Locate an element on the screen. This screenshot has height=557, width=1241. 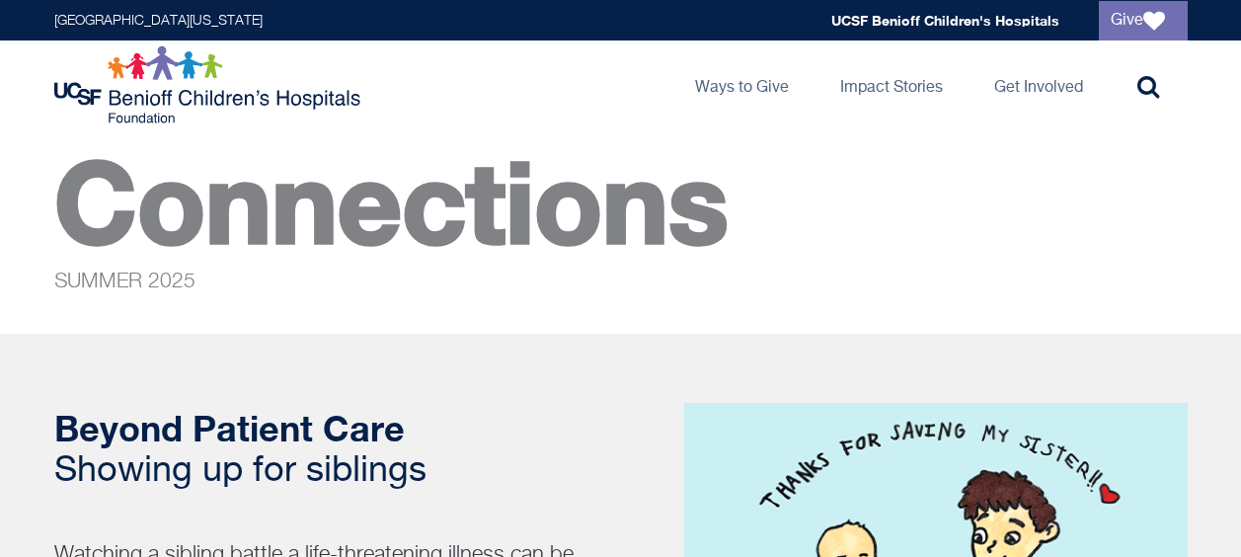
a: UCSF Benioff Children's Hospitals is located at coordinates (945, 20).